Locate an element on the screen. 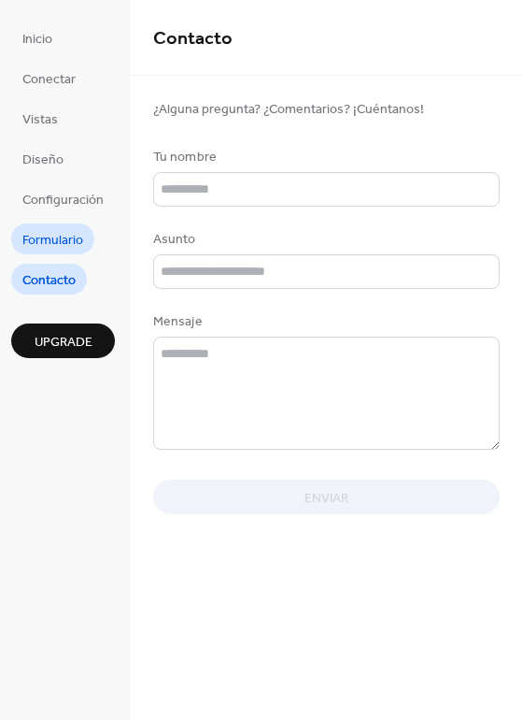 The height and width of the screenshot is (720, 523). div: Asunto is located at coordinates (324, 239).